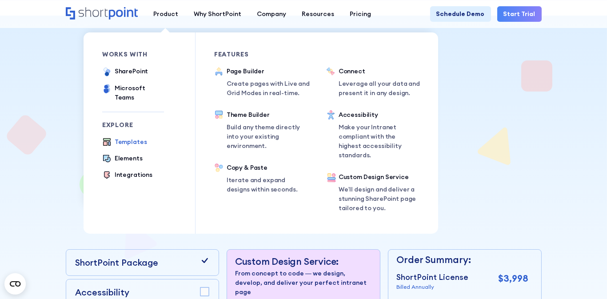 Image resolution: width=607 pixels, height=299 pixels. I want to click on p: $3,998, so click(513, 278).